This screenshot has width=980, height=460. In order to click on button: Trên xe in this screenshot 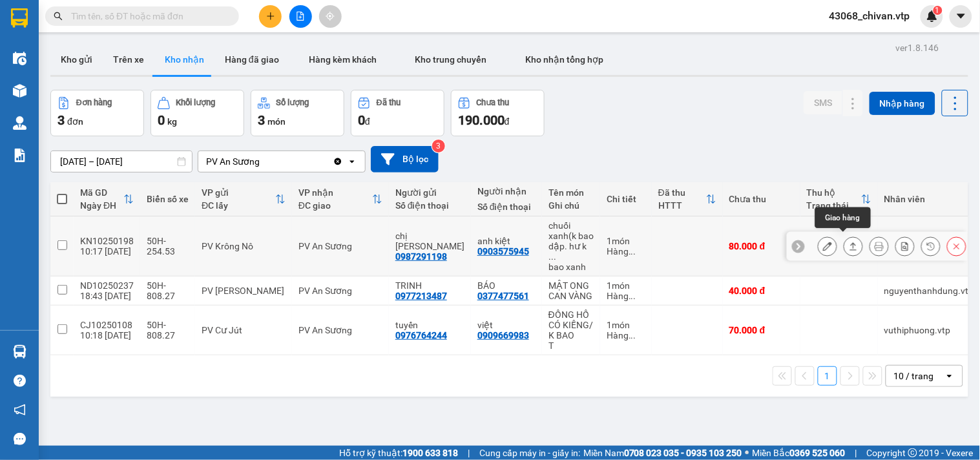, I will do `click(129, 59)`.